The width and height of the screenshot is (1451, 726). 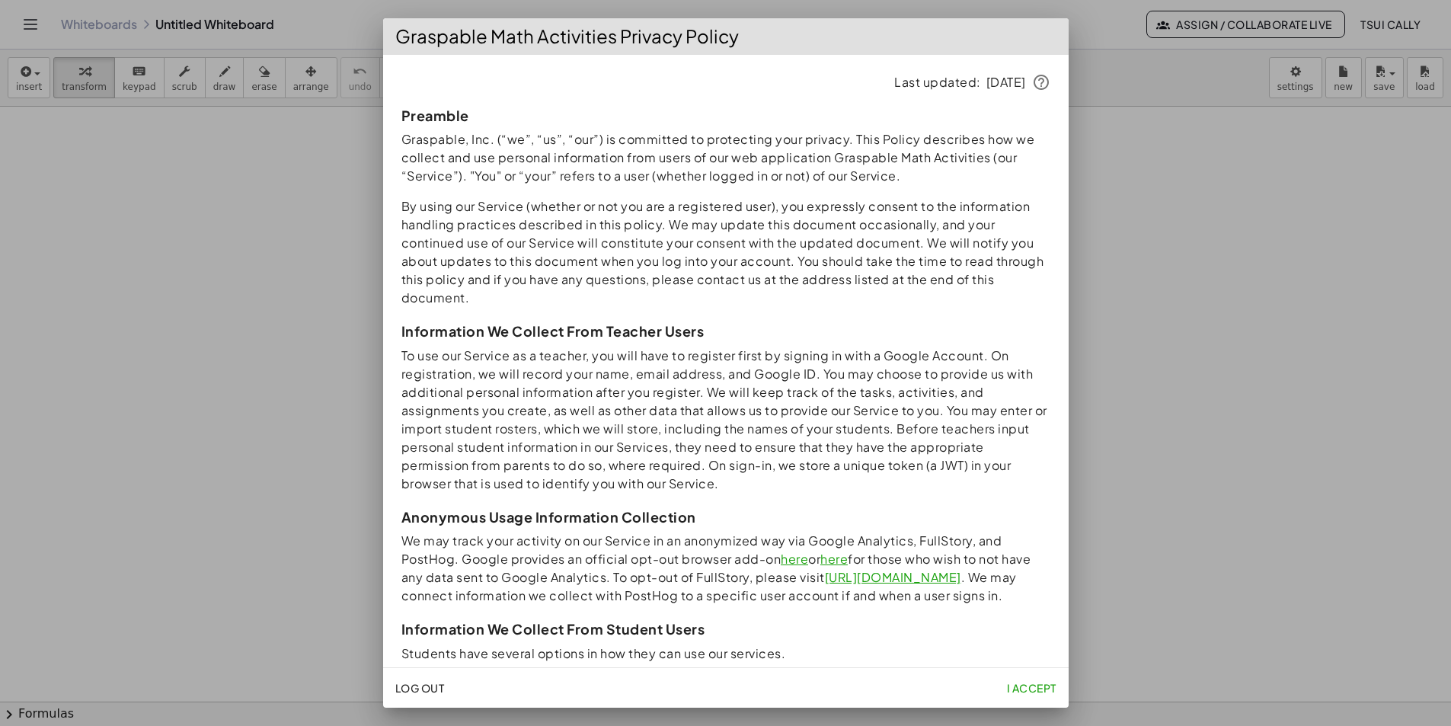 I want to click on button: Log Out, so click(x=420, y=688).